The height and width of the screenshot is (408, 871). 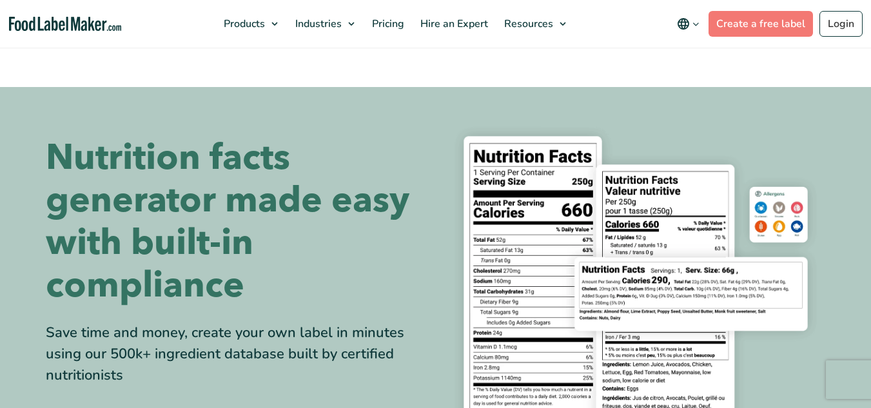 What do you see at coordinates (236, 222) in the screenshot?
I see `h1: Nutrition facts generator made easy with built-in compliance` at bounding box center [236, 222].